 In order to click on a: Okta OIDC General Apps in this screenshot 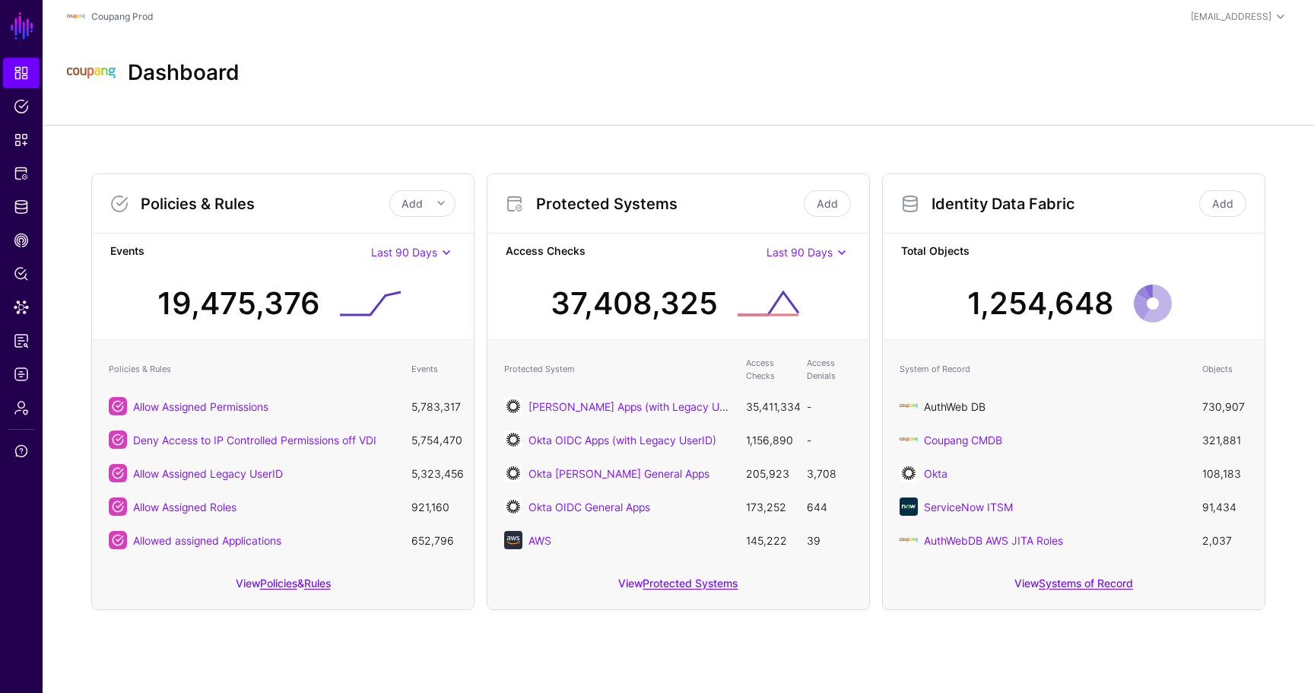, I will do `click(589, 506)`.